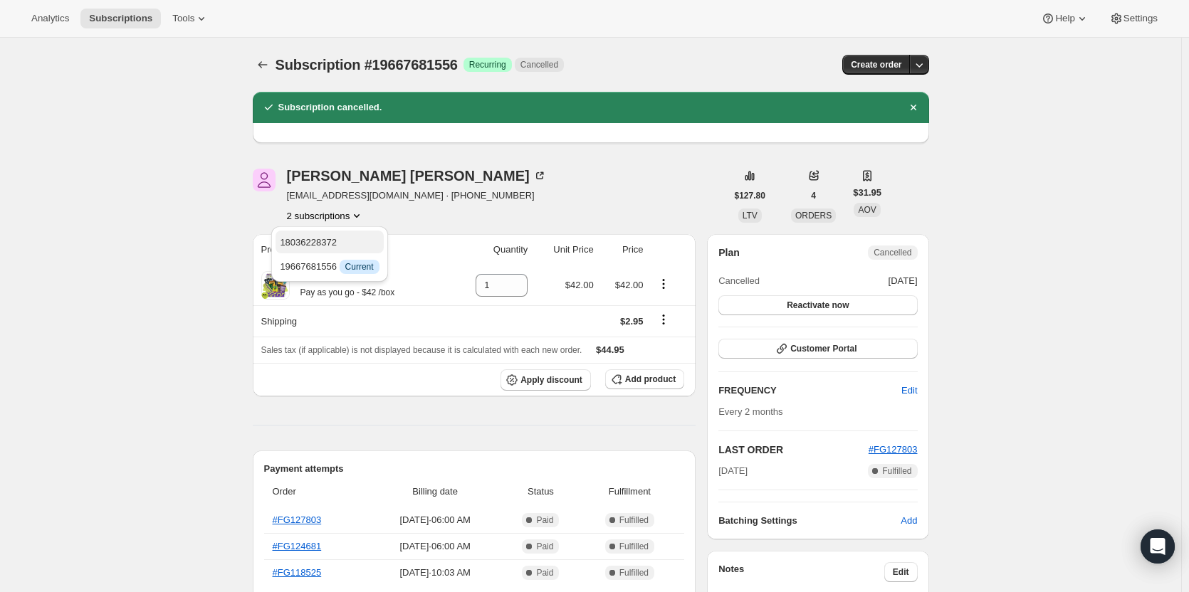  What do you see at coordinates (813, 196) in the screenshot?
I see `button: 4` at bounding box center [813, 196].